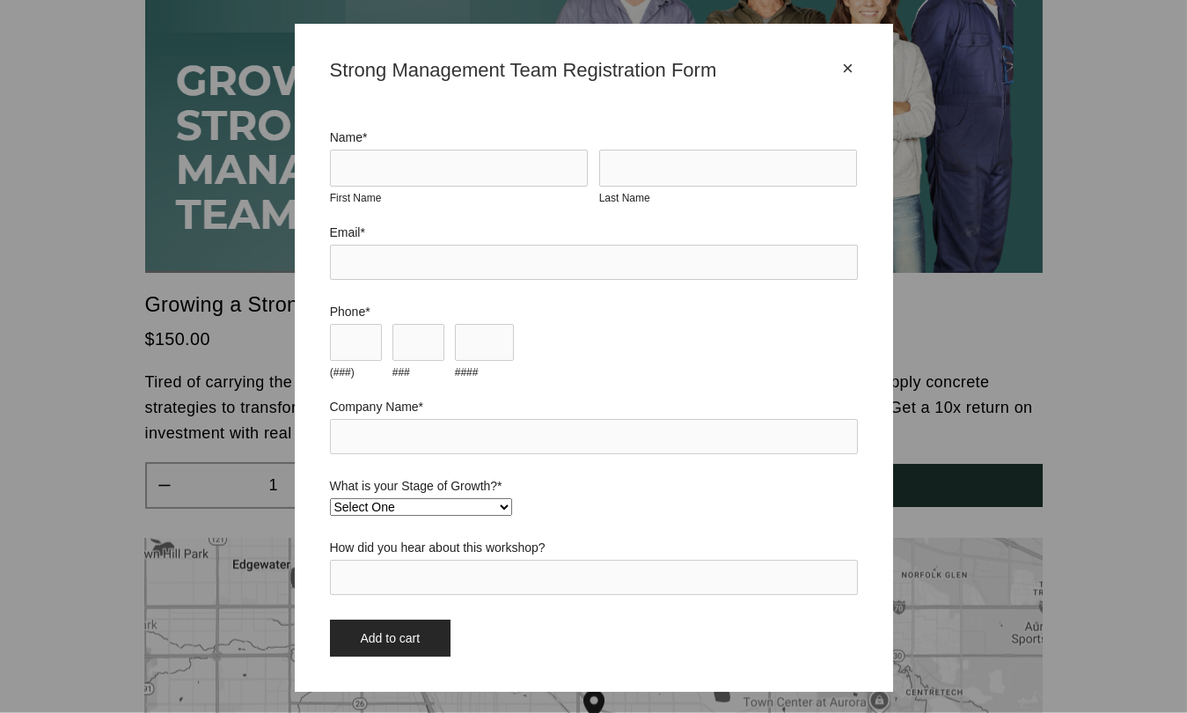 This screenshot has height=713, width=1187. What do you see at coordinates (729, 168) in the screenshot?
I see `input: Last Name` at bounding box center [729, 168].